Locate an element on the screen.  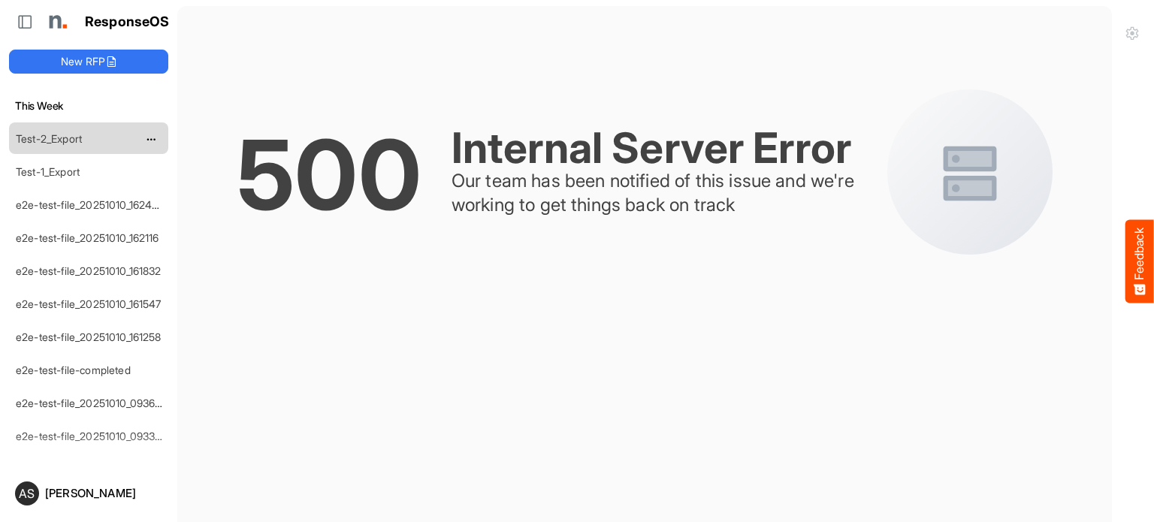
div: Internal Server Error is located at coordinates (662, 148).